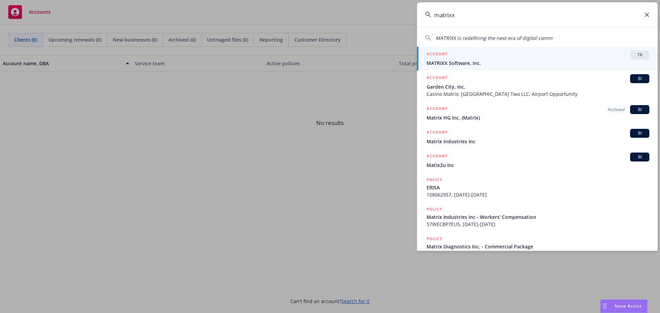  Describe the element at coordinates (538, 117) in the screenshot. I see `span: Matrix HG Inc. (Matrix)` at that location.